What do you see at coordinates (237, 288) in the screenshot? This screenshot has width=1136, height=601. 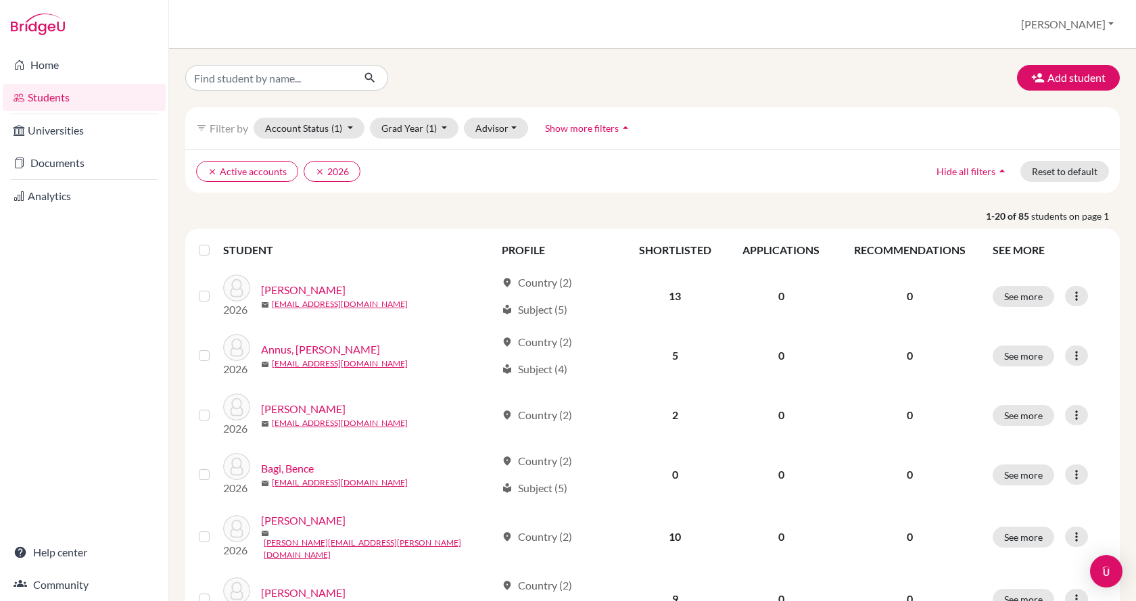 I see `img: Ábrahám, Emma` at bounding box center [237, 288].